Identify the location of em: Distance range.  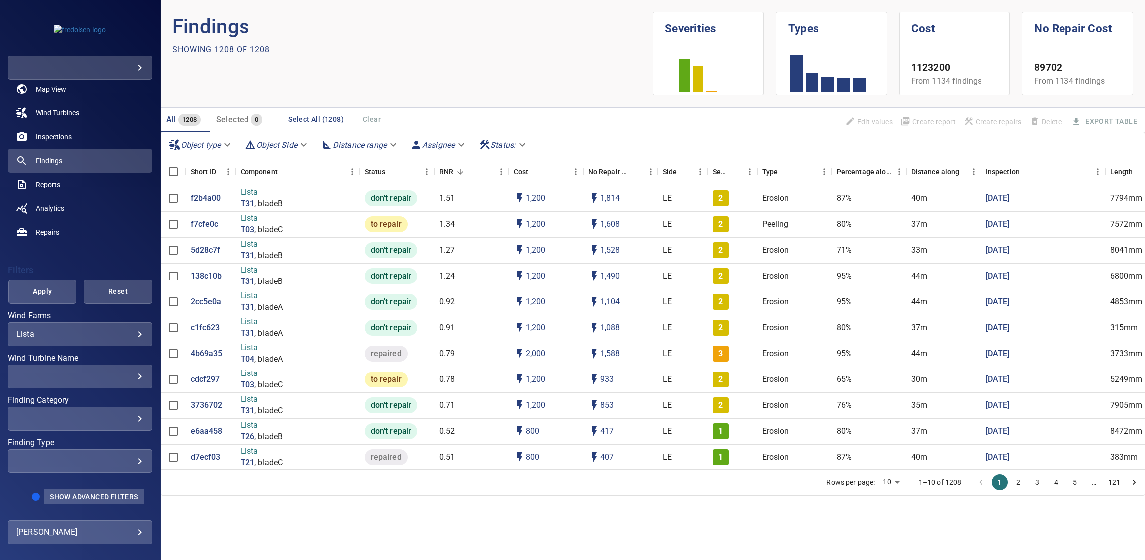
(360, 145).